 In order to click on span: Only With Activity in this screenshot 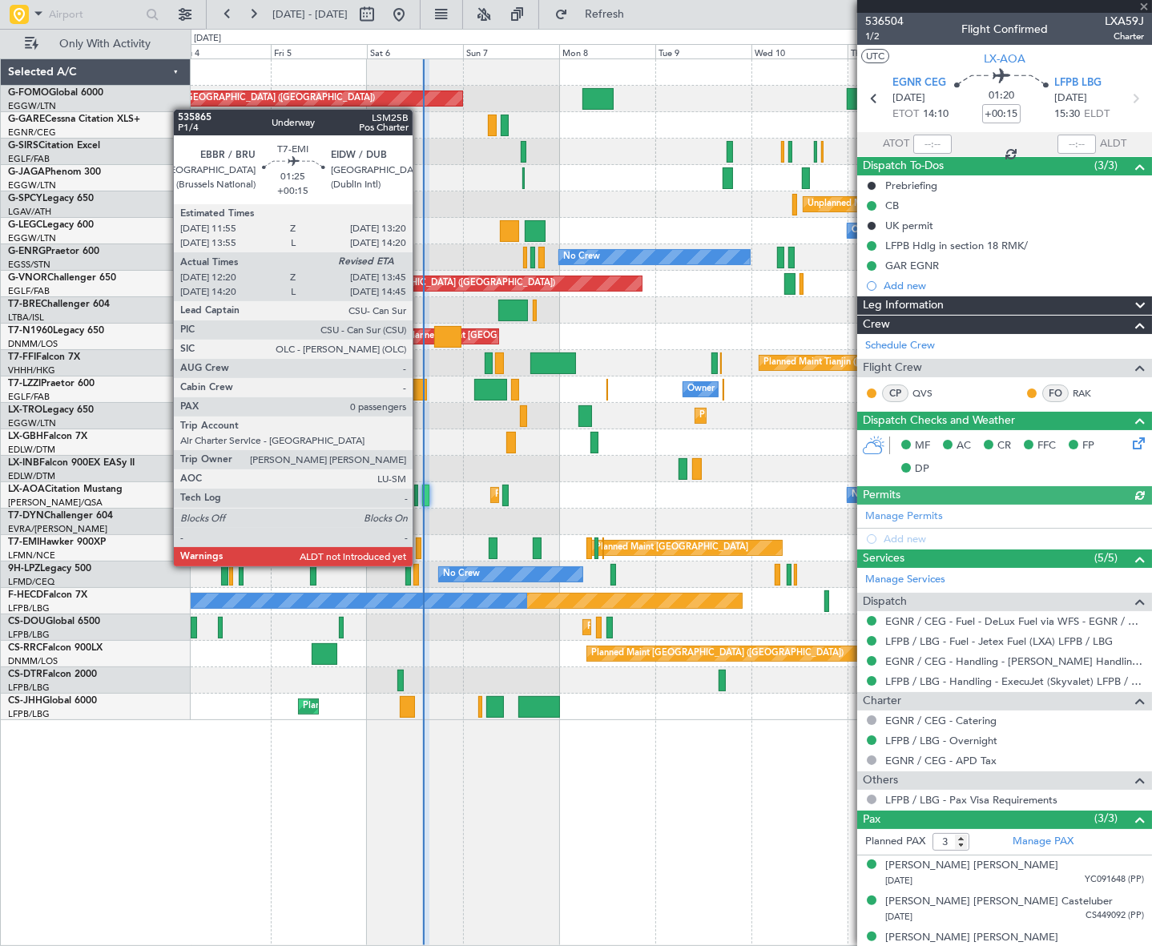, I will do `click(105, 44)`.